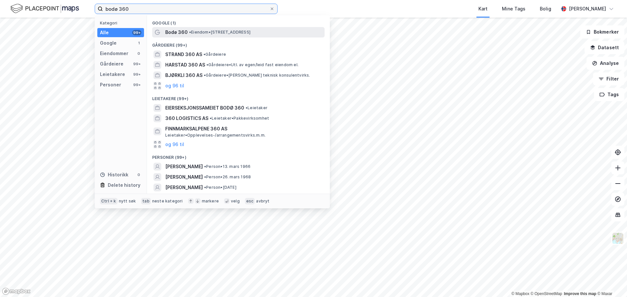  What do you see at coordinates (610, 282) in the screenshot?
I see `div: Chat Widget` at bounding box center [610, 282].